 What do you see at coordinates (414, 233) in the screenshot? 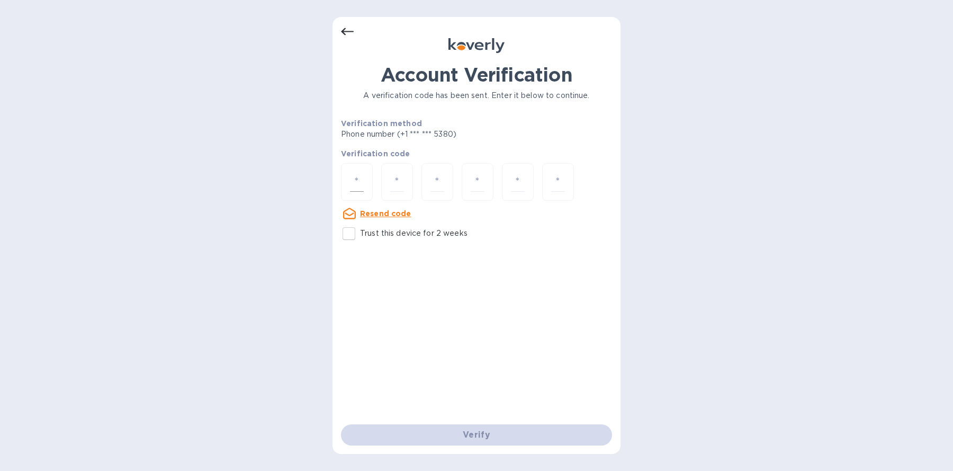
I see `p: Trust this device for 2 weeks` at bounding box center [414, 233].